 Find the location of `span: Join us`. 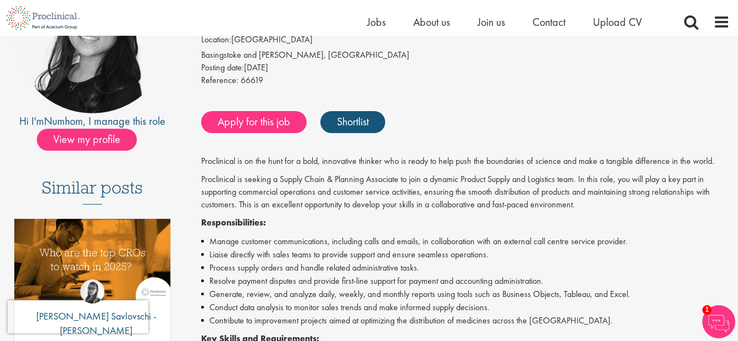

span: Join us is located at coordinates (491, 22).